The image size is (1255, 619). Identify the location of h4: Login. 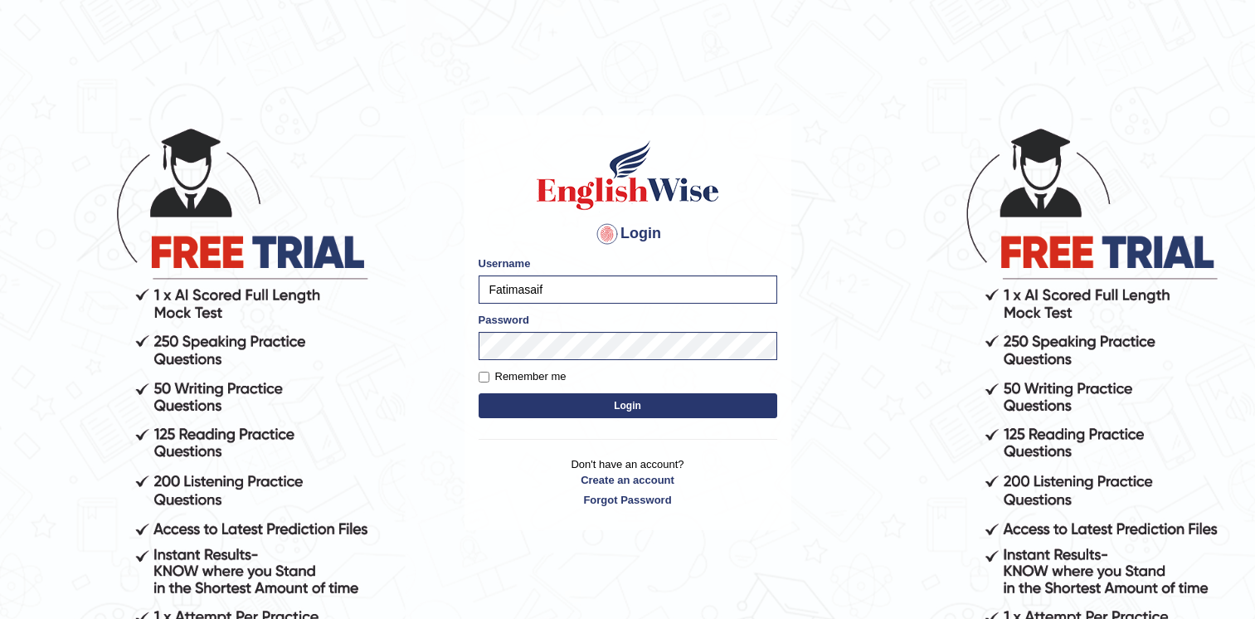
(628, 234).